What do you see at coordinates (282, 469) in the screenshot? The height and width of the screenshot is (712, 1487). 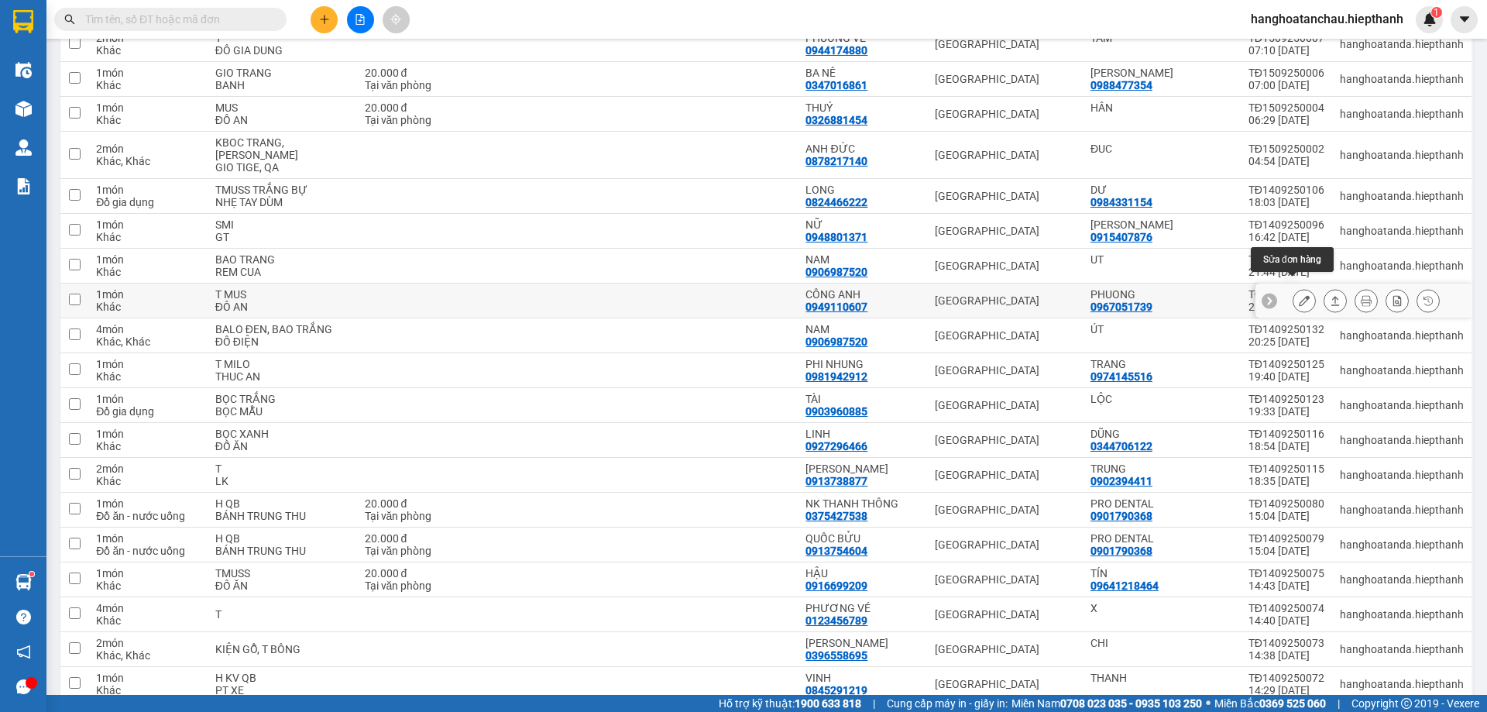 I see `div: T` at bounding box center [282, 469].